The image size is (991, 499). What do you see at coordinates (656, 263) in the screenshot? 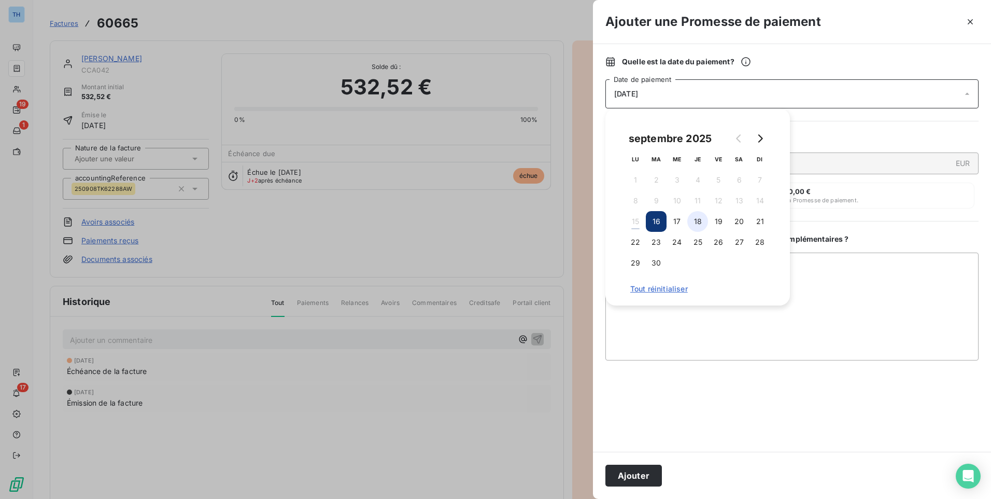
I see `button: 30` at bounding box center [656, 263].